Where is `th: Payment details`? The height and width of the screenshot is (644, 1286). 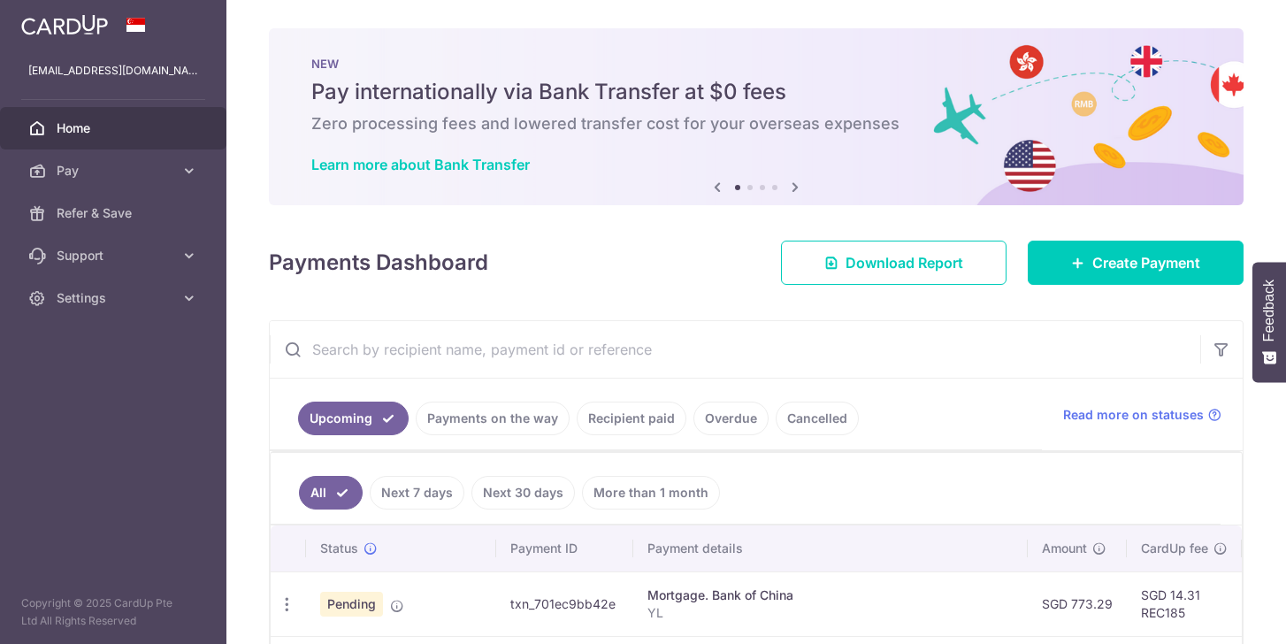
th: Payment details is located at coordinates (830, 548).